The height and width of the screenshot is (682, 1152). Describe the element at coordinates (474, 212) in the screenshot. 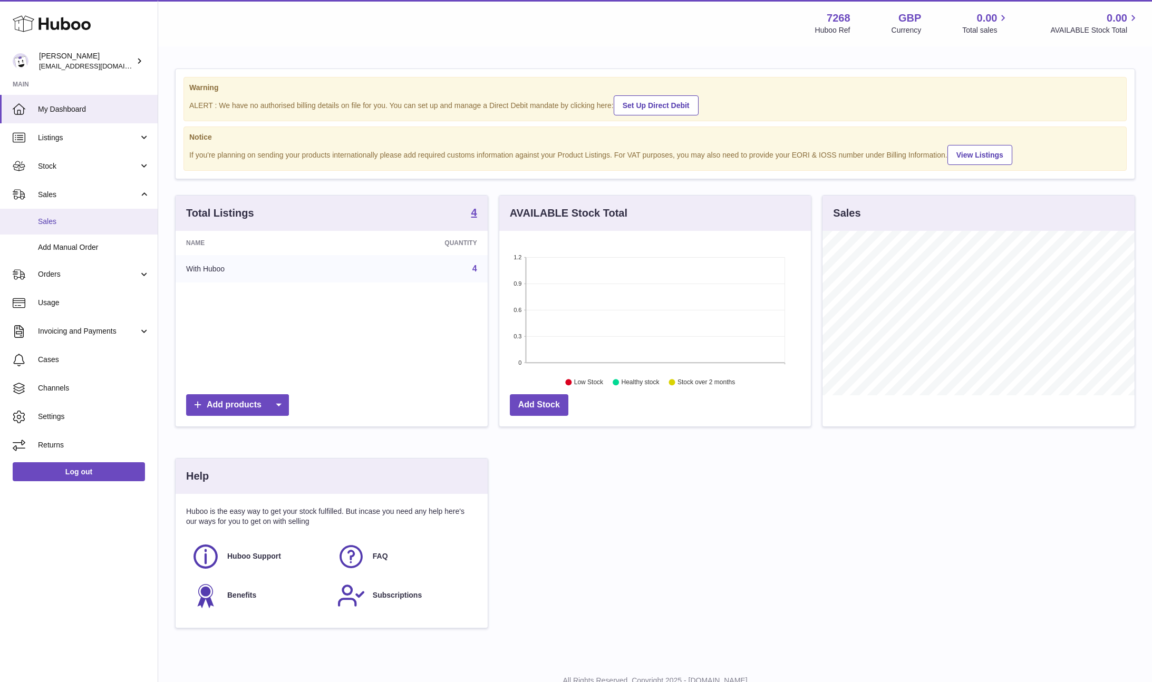

I see `strong: 4` at that location.